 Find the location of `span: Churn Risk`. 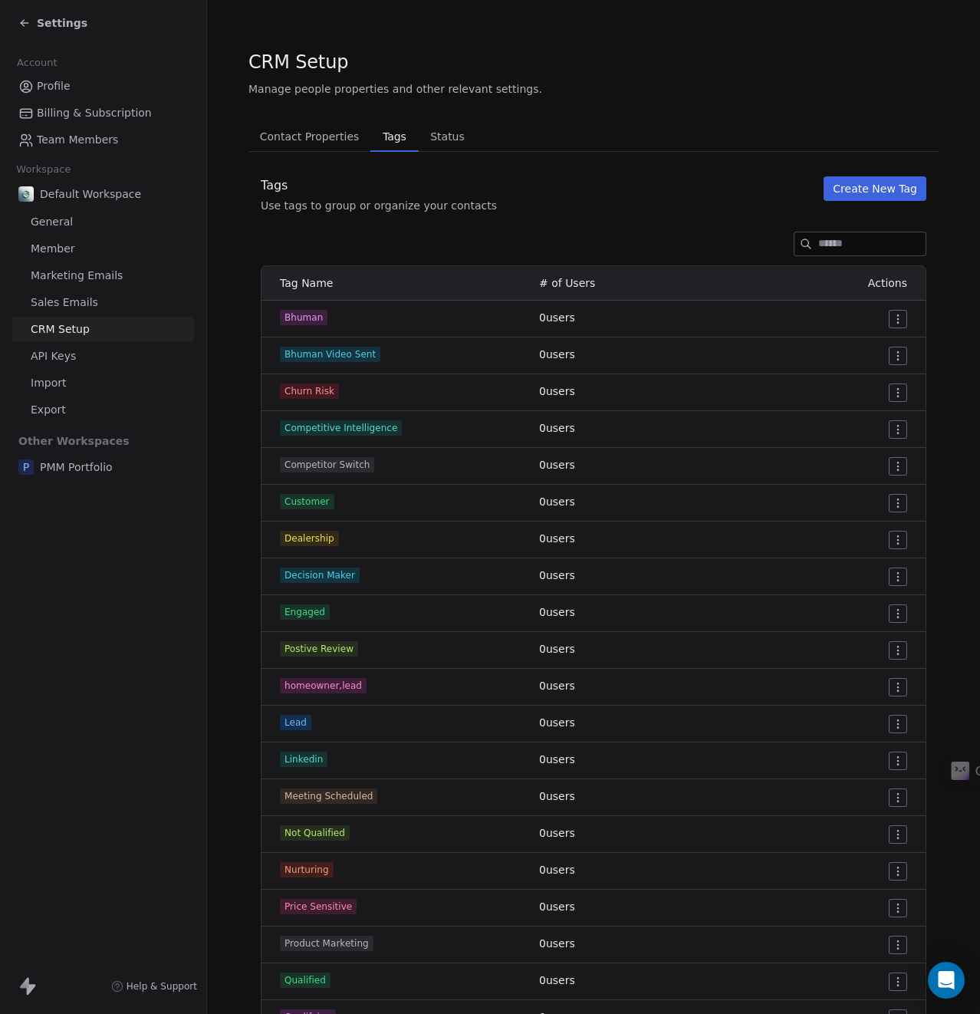

span: Churn Risk is located at coordinates (309, 391).